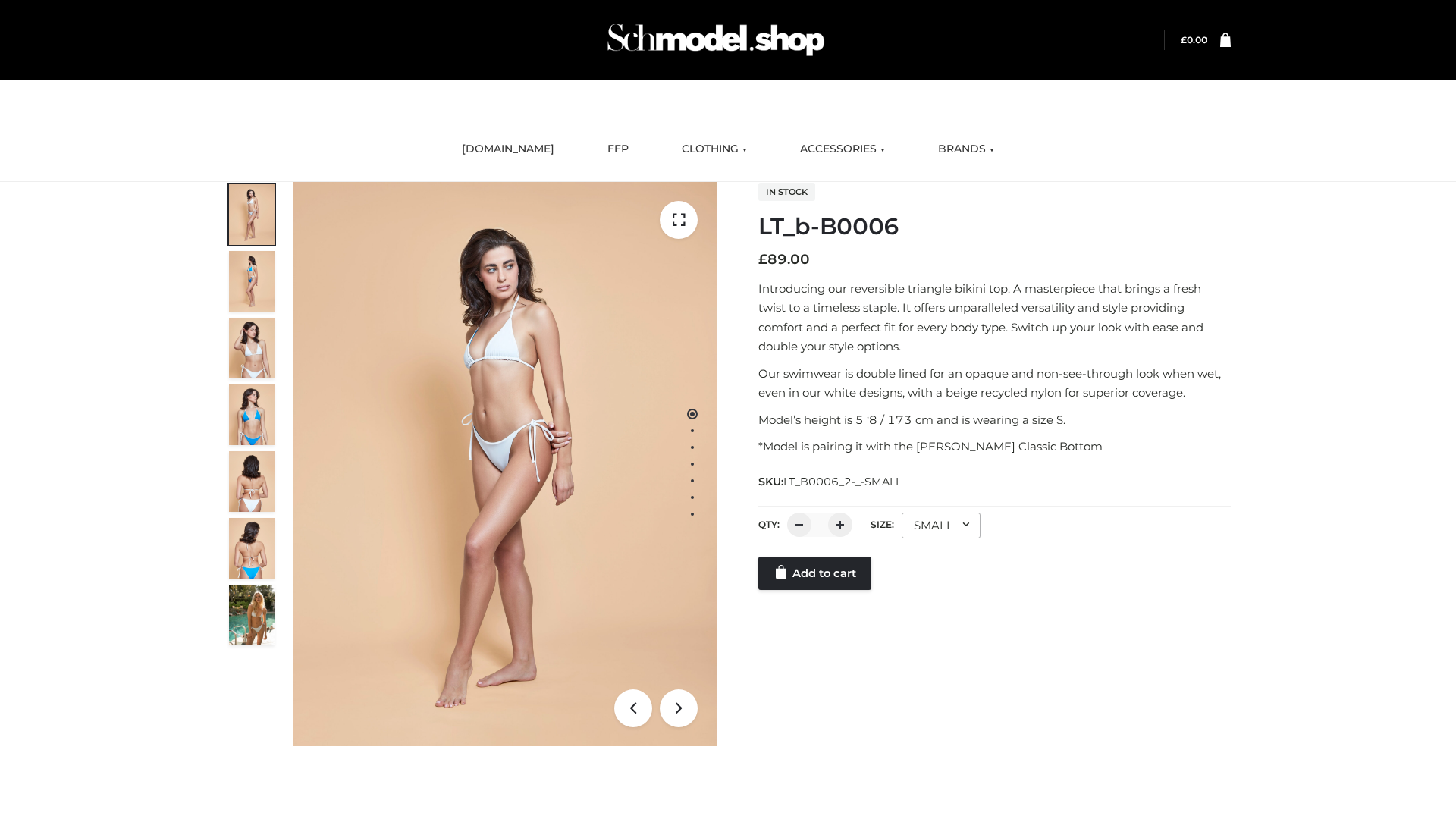 The width and height of the screenshot is (1456, 819). What do you see at coordinates (716, 40) in the screenshot?
I see `a: Schmodel Admin 964` at bounding box center [716, 40].